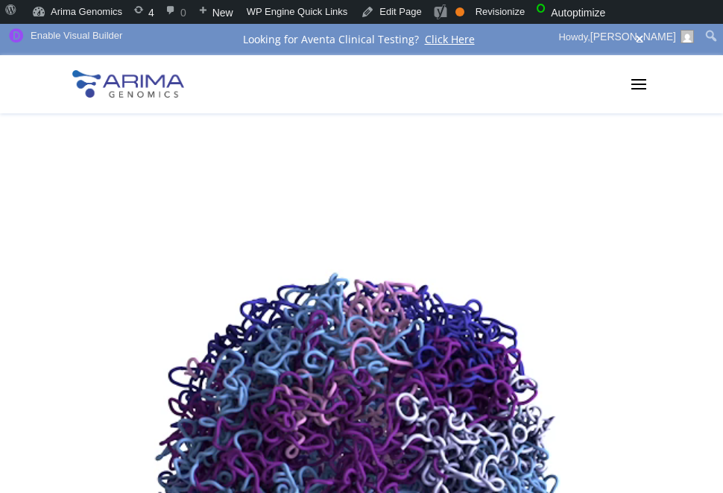 The width and height of the screenshot is (723, 493). I want to click on a: Howdy,, so click(626, 36).